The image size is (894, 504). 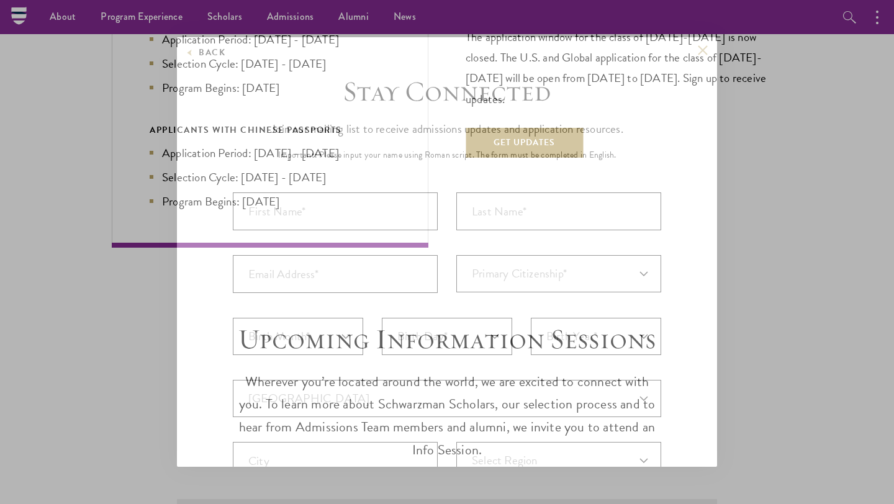 What do you see at coordinates (447, 337) in the screenshot?
I see `select: Day` at bounding box center [447, 337].